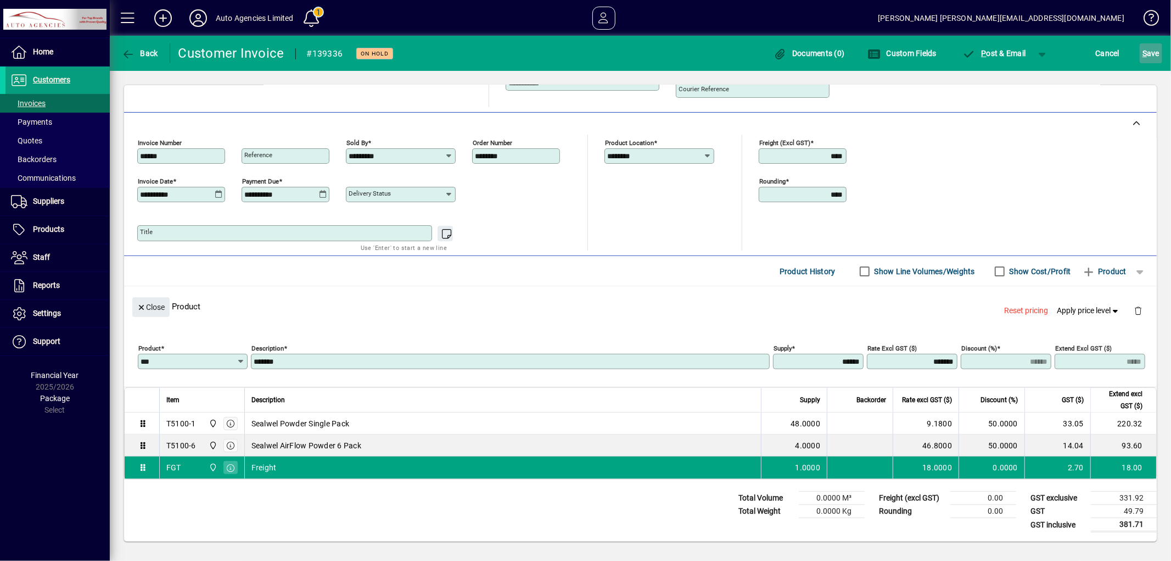 Image resolution: width=1171 pixels, height=561 pixels. Describe the element at coordinates (55, 375) in the screenshot. I see `span: Financial Year` at that location.